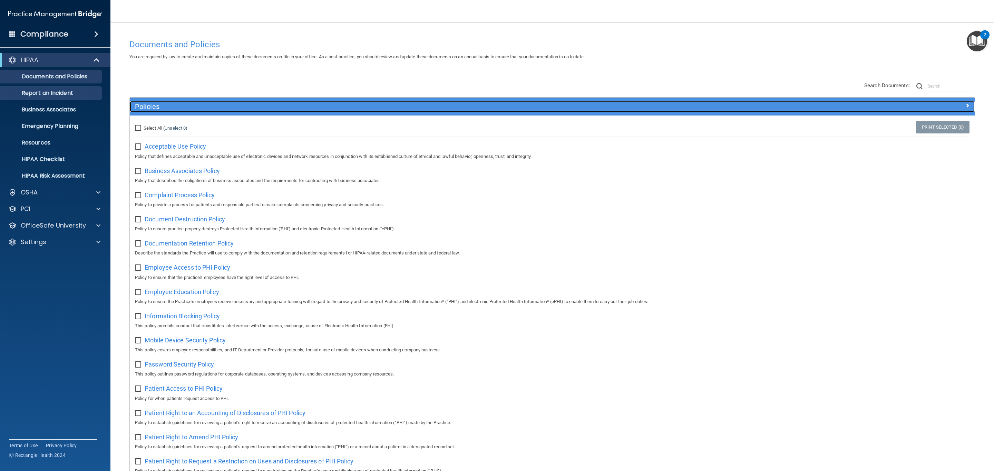 The height and width of the screenshot is (471, 994). I want to click on p: Policy to ensure the Practice's employees receive necessary and appropriate training with regard ..., so click(552, 302).